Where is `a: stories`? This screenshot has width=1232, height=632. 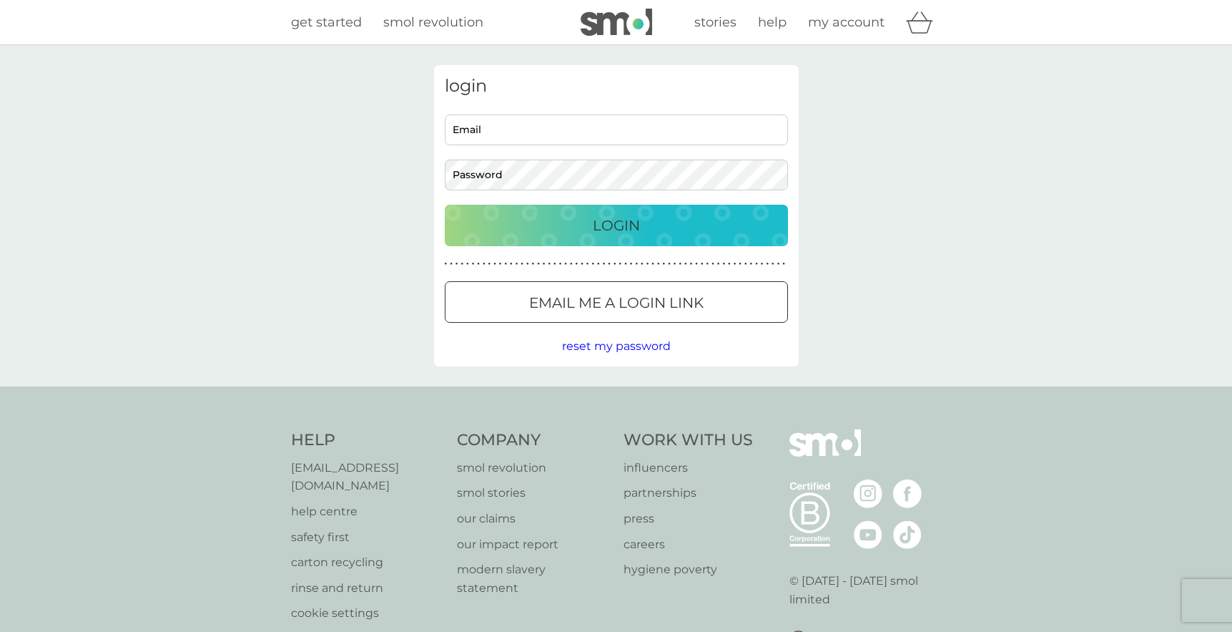
a: stories is located at coordinates (715, 22).